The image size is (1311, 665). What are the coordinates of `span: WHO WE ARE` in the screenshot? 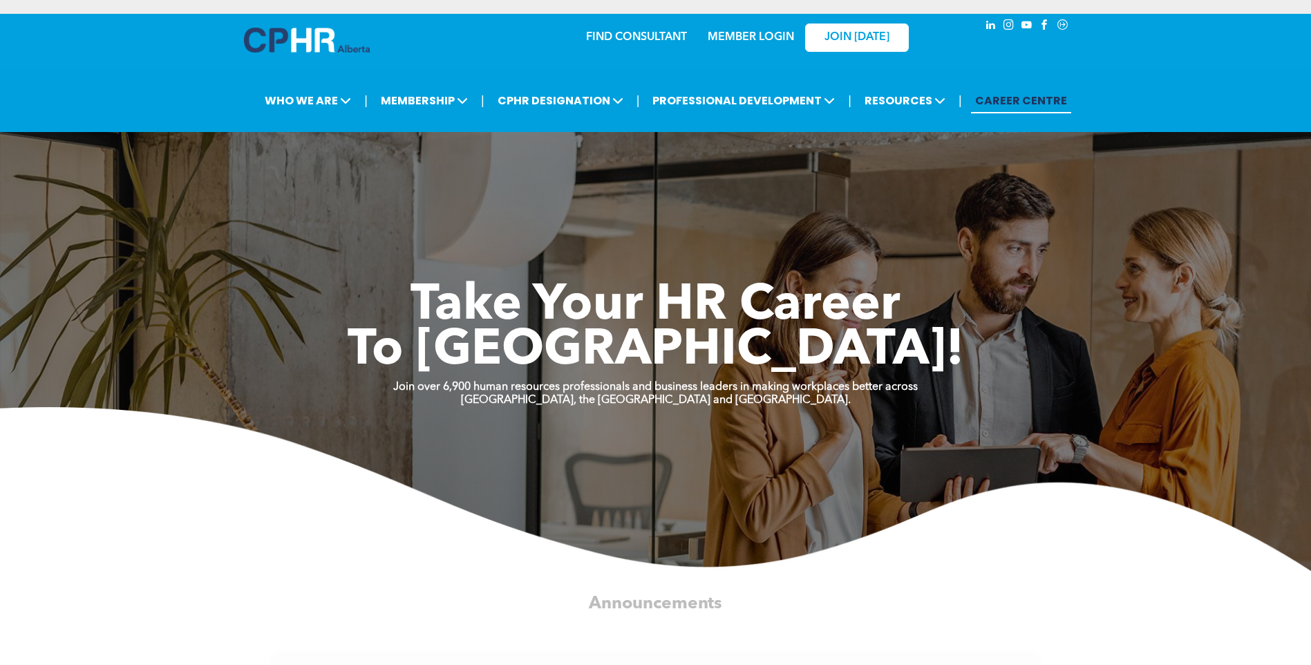 It's located at (308, 100).